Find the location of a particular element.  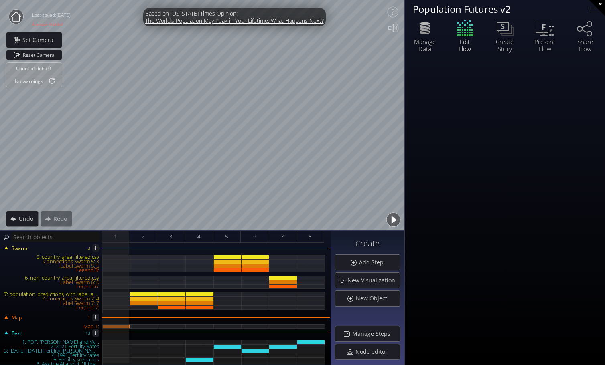

span: Undo is located at coordinates (28, 219).